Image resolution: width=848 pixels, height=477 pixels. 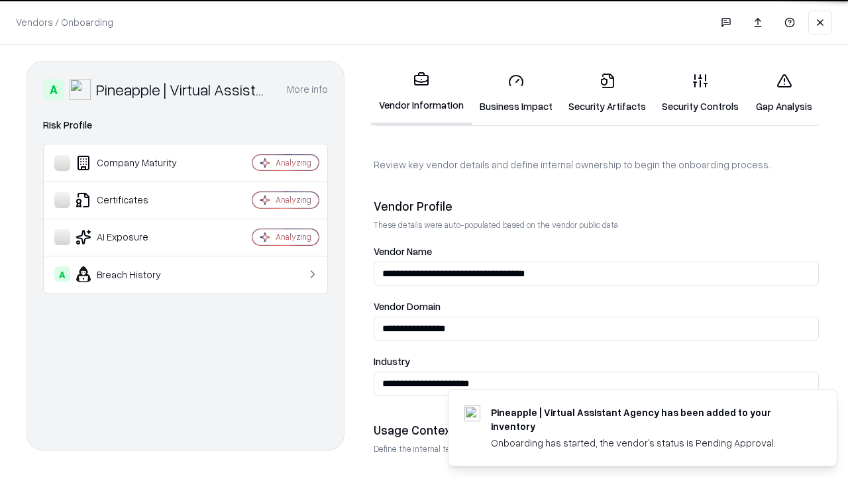 I want to click on div: Company Maturity, so click(x=133, y=163).